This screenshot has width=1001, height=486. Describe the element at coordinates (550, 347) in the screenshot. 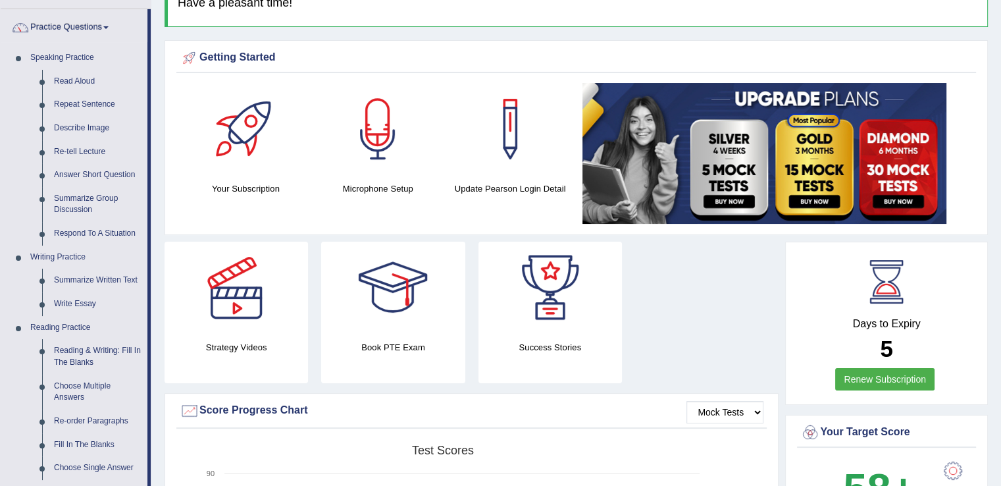

I see `h4: Success Stories` at that location.